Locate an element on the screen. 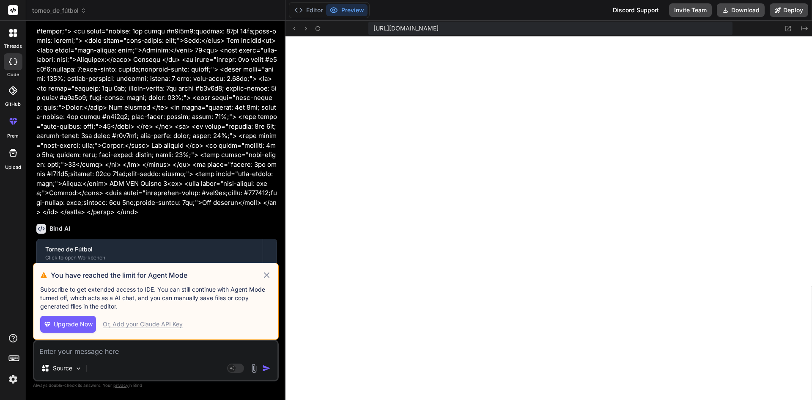 Image resolution: width=812 pixels, height=400 pixels. div: Torneo de Fútbol is located at coordinates (150, 249).